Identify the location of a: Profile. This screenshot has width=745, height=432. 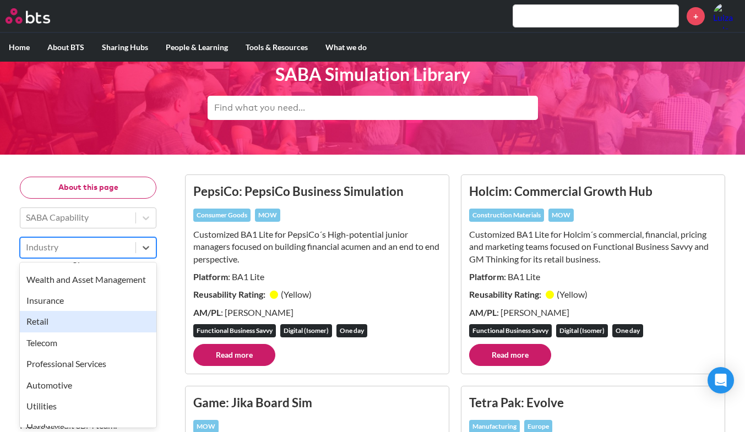
(726, 16).